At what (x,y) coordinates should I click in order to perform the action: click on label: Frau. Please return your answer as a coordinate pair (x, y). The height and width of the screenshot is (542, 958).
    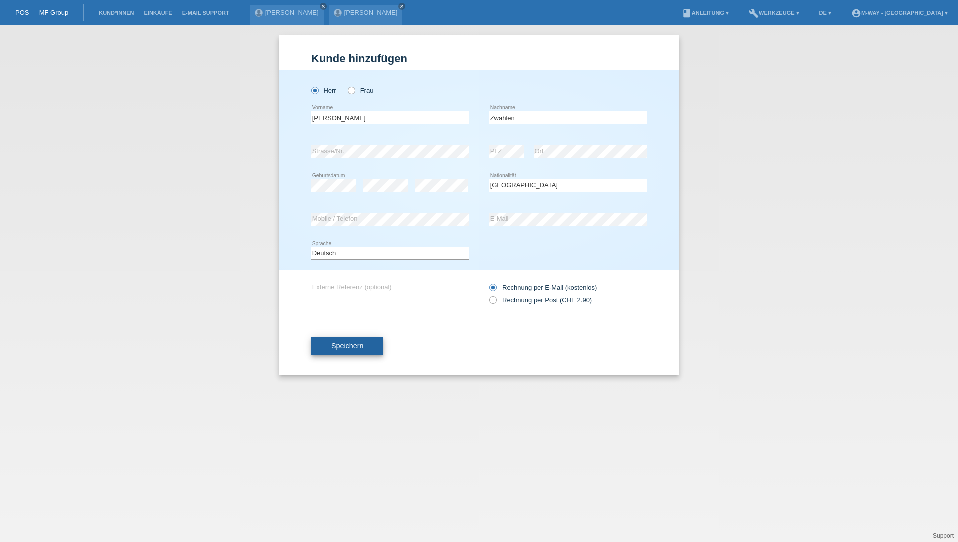
    Looking at the image, I should click on (360, 90).